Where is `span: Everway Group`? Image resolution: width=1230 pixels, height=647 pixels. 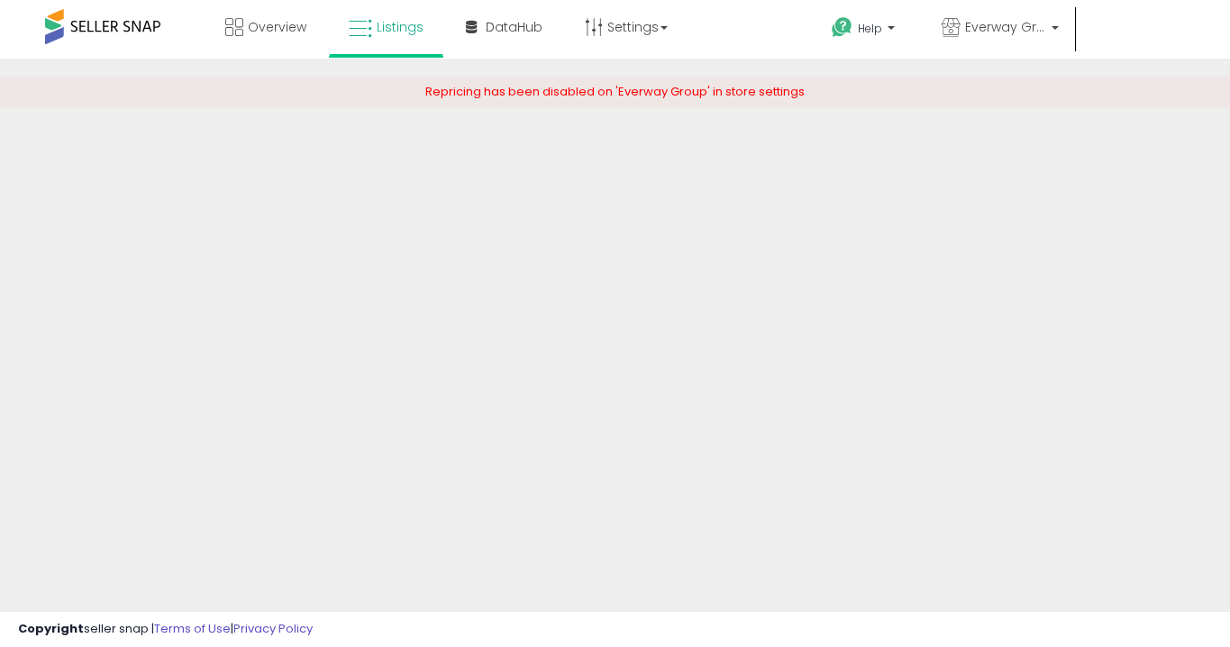
span: Everway Group is located at coordinates (1005, 27).